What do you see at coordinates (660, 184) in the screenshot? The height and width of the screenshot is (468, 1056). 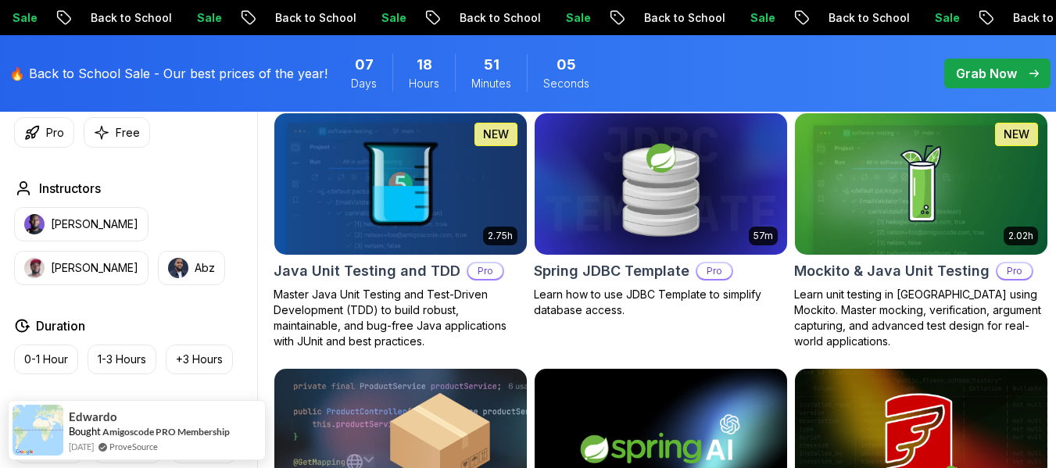 I see `img: Spring JDBC Template card` at bounding box center [660, 184].